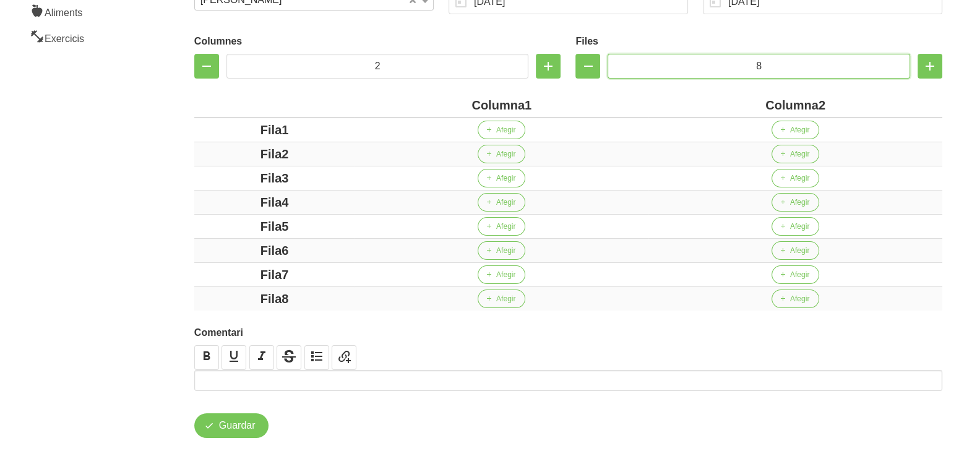 This screenshot has width=972, height=459. I want to click on div: Fila6, so click(274, 251).